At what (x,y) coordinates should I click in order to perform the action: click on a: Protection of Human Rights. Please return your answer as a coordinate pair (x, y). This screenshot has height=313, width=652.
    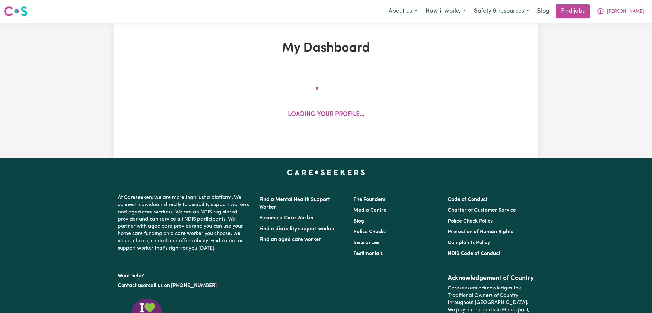
    Looking at the image, I should click on (480, 232).